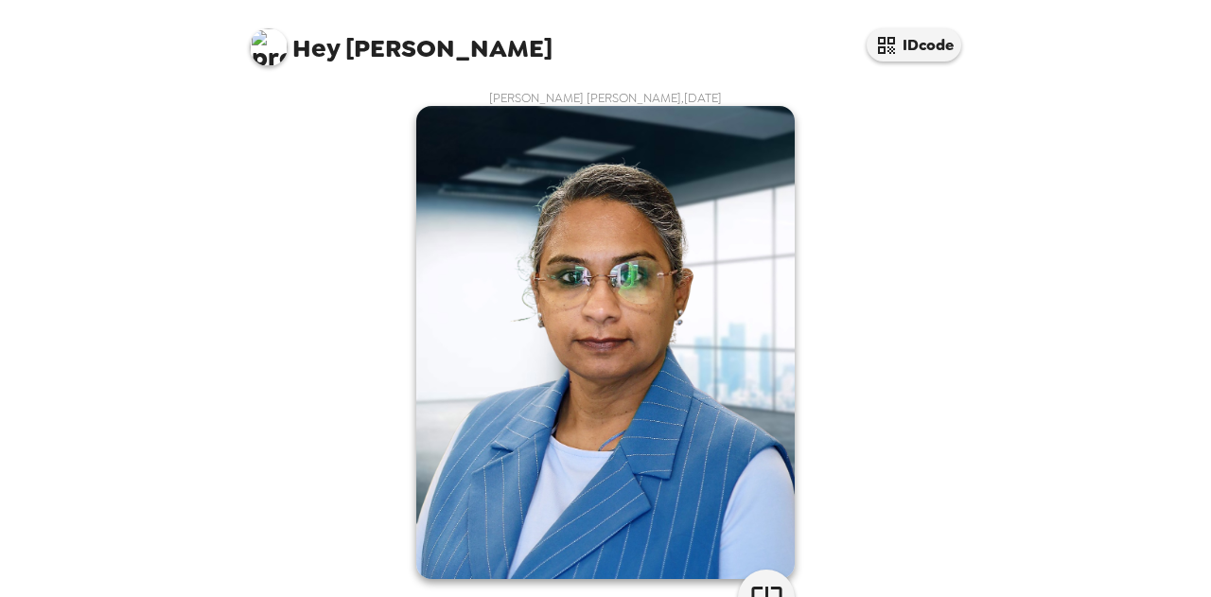  Describe the element at coordinates (316, 48) in the screenshot. I see `span: Hey` at that location.